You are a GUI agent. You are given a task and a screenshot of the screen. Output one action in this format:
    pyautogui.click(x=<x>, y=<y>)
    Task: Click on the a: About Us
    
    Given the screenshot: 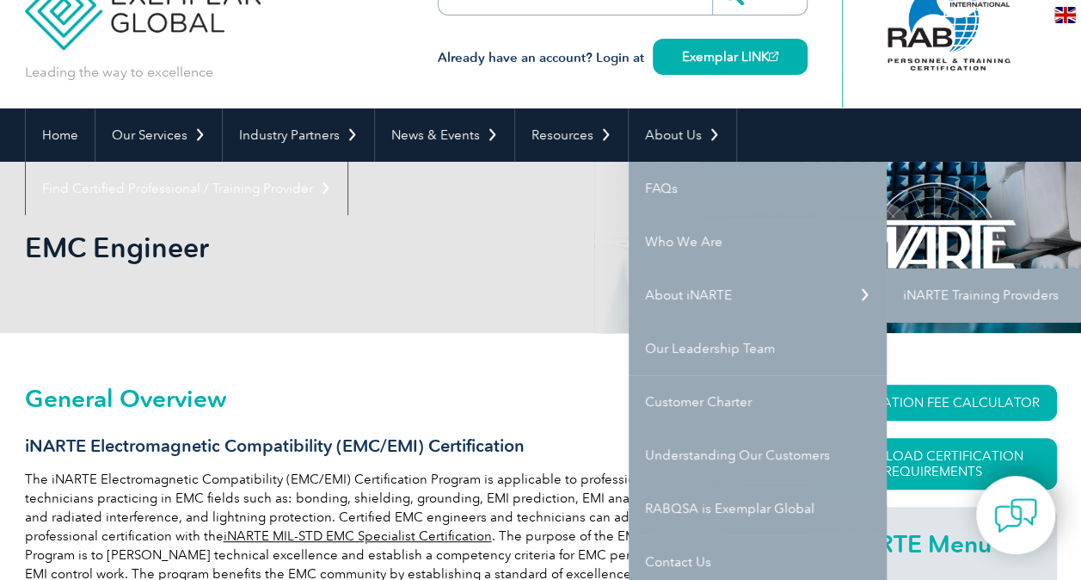 What is the action you would take?
    pyautogui.click(x=682, y=135)
    